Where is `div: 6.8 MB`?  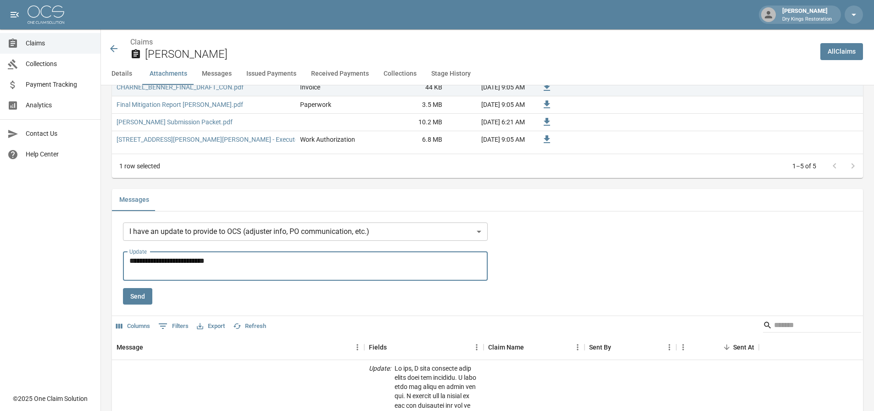 div: 6.8 MB is located at coordinates (413, 140).